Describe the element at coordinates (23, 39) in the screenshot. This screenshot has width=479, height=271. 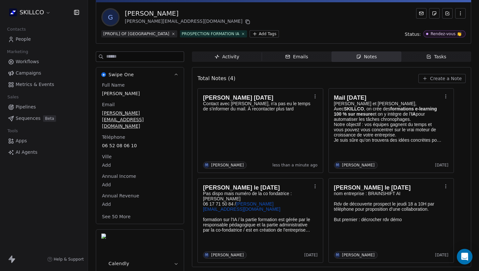
I see `span: People` at that location.